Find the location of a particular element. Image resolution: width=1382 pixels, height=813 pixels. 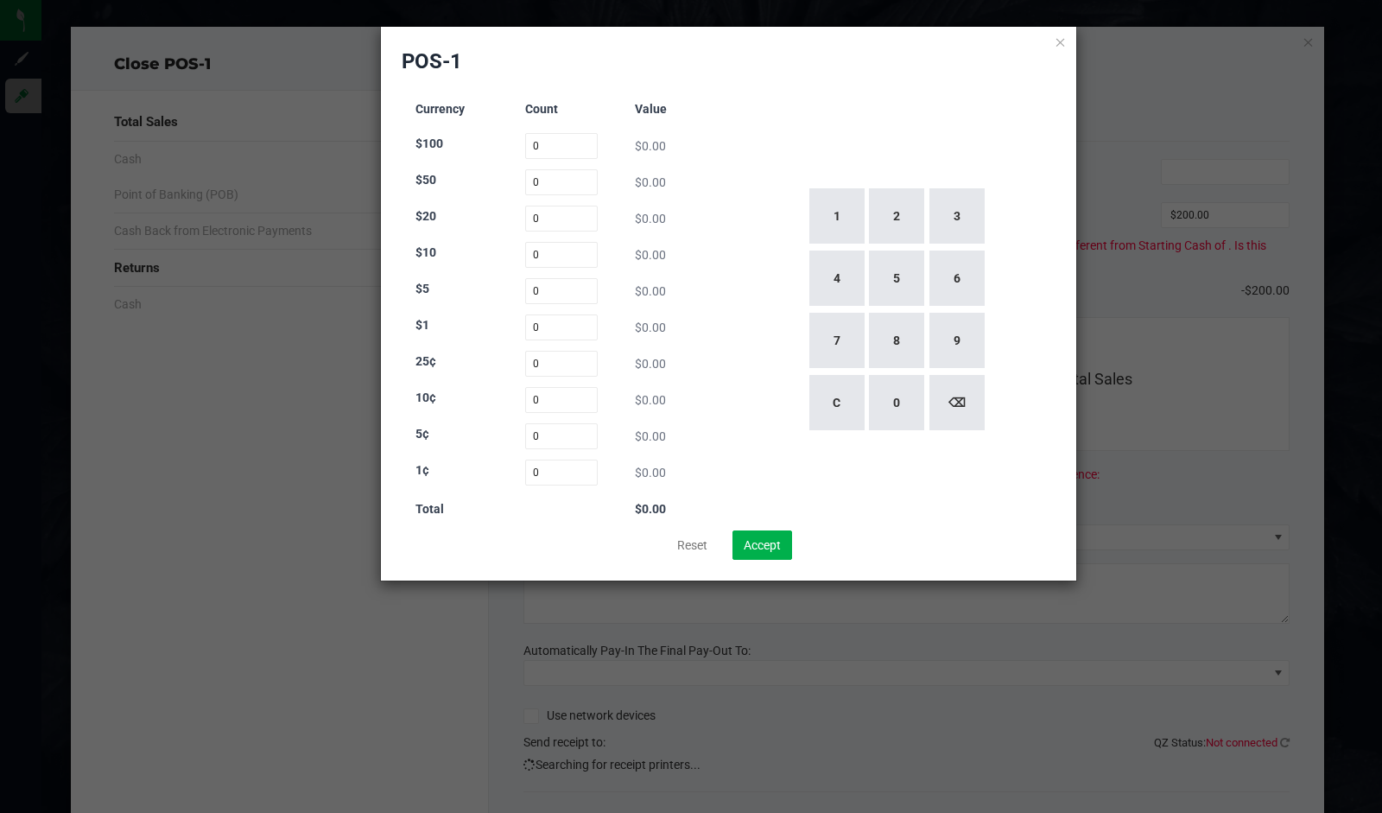

h3: Count is located at coordinates (562, 109).